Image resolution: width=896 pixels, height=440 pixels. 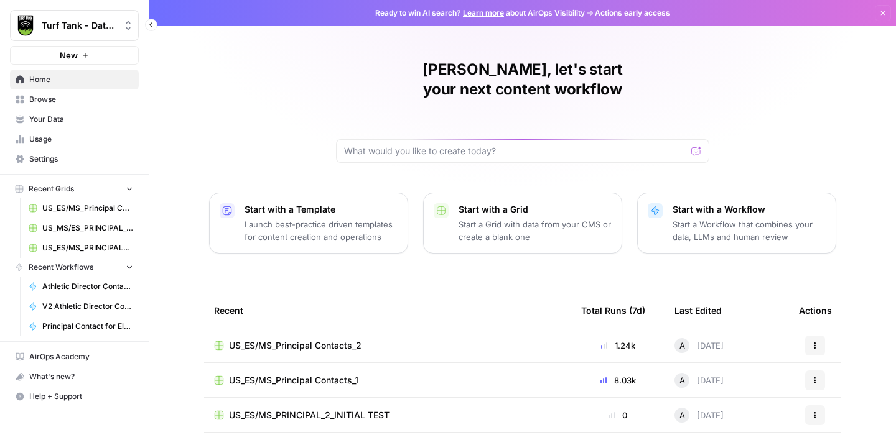 What do you see at coordinates (81, 397) in the screenshot?
I see `span: Help + Support` at bounding box center [81, 397].